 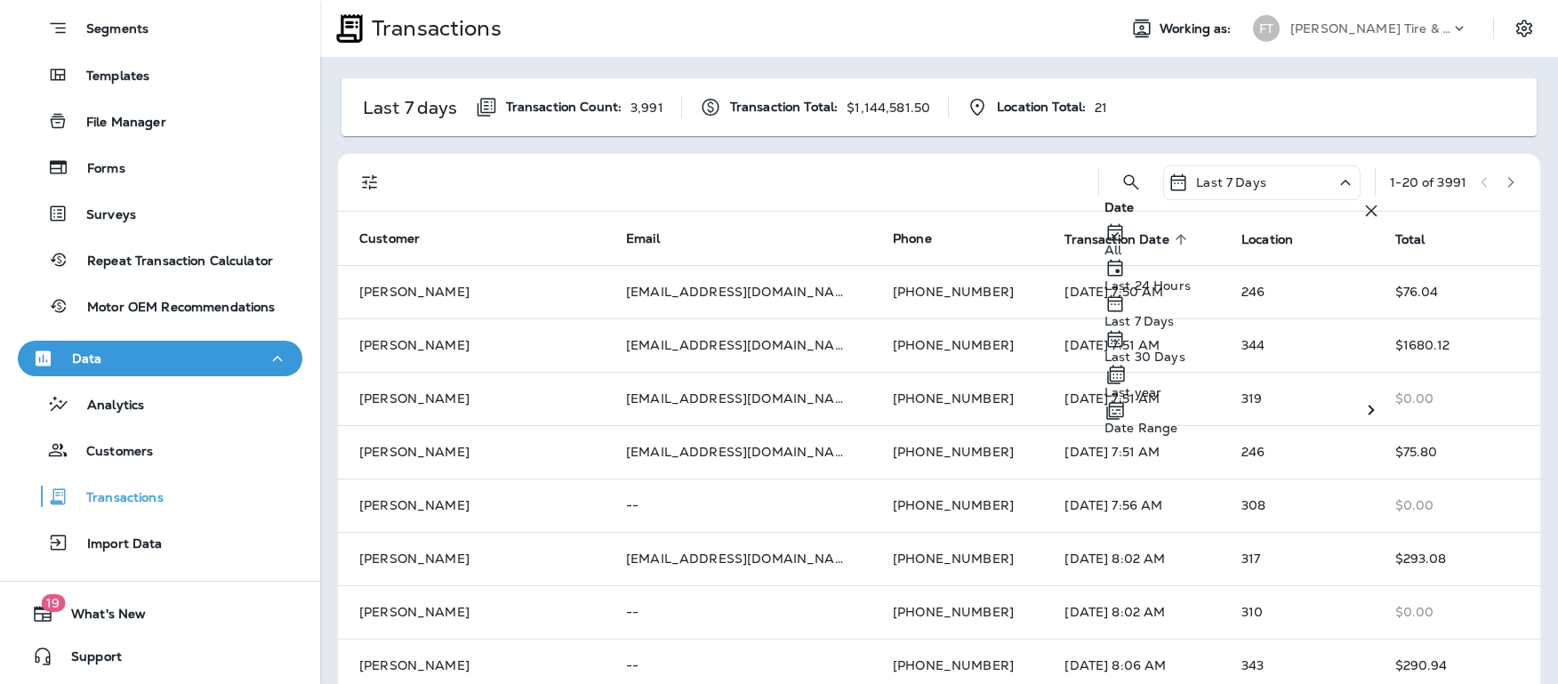 I want to click on button: Import Data, so click(x=160, y=543).